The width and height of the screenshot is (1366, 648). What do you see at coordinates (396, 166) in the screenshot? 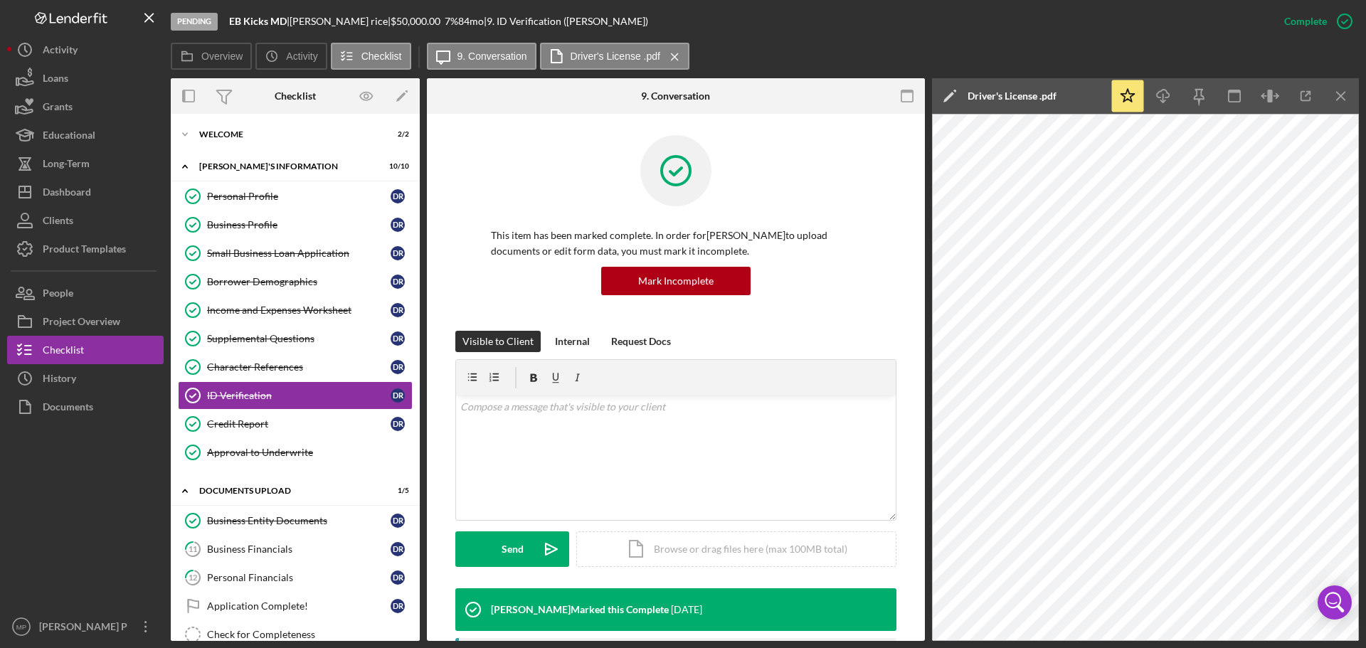
I see `div: 10 / 10` at bounding box center [396, 166].